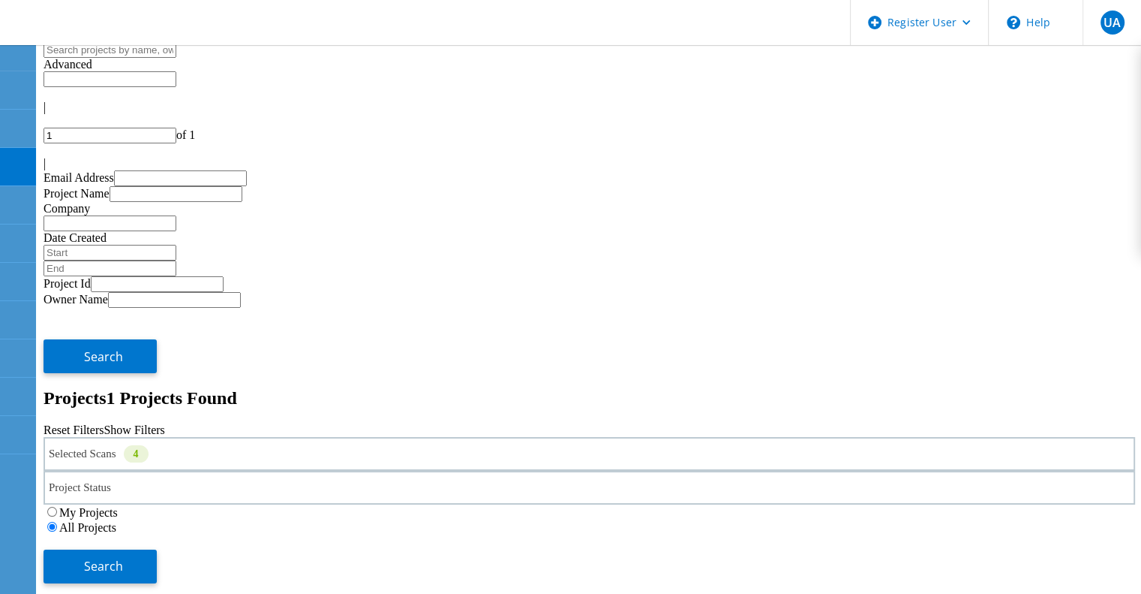 This screenshot has height=594, width=1141. Describe the element at coordinates (589, 453) in the screenshot. I see `div: Selected Scans` at that location.